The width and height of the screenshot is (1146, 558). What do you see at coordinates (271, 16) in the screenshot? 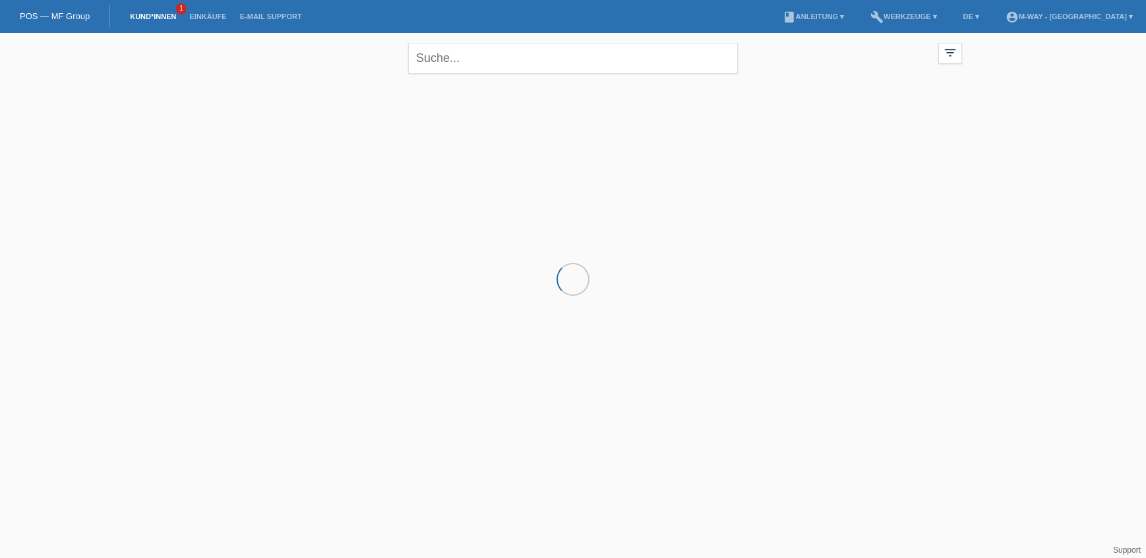
I see `a: E-Mail Support` at bounding box center [271, 16].